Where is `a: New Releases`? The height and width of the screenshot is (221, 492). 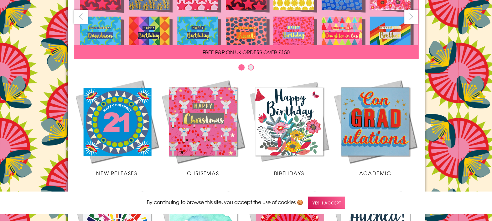 a: New Releases is located at coordinates (117, 127).